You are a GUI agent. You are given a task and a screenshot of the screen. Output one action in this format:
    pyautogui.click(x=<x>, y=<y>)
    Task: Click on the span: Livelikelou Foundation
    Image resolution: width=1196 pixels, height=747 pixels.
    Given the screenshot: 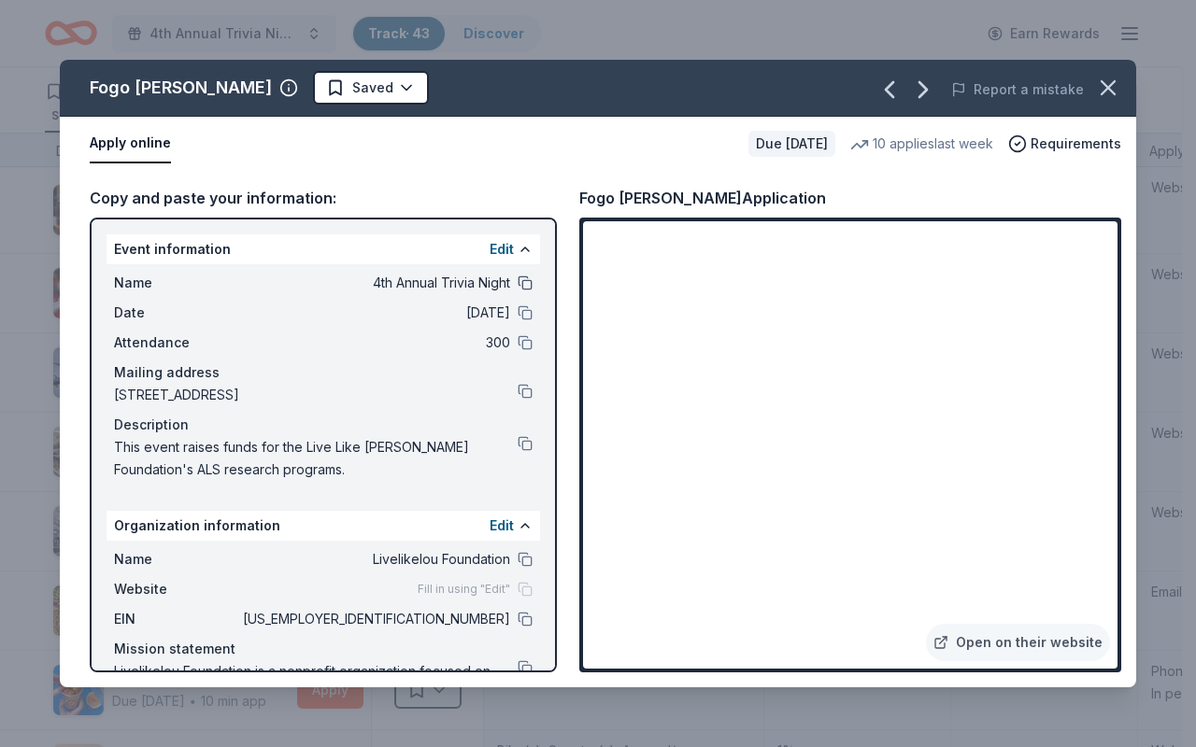 What is the action you would take?
    pyautogui.click(x=375, y=560)
    